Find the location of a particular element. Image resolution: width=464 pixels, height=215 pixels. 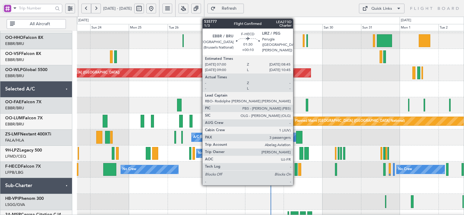

span: HB-VPI is located at coordinates (12, 198).